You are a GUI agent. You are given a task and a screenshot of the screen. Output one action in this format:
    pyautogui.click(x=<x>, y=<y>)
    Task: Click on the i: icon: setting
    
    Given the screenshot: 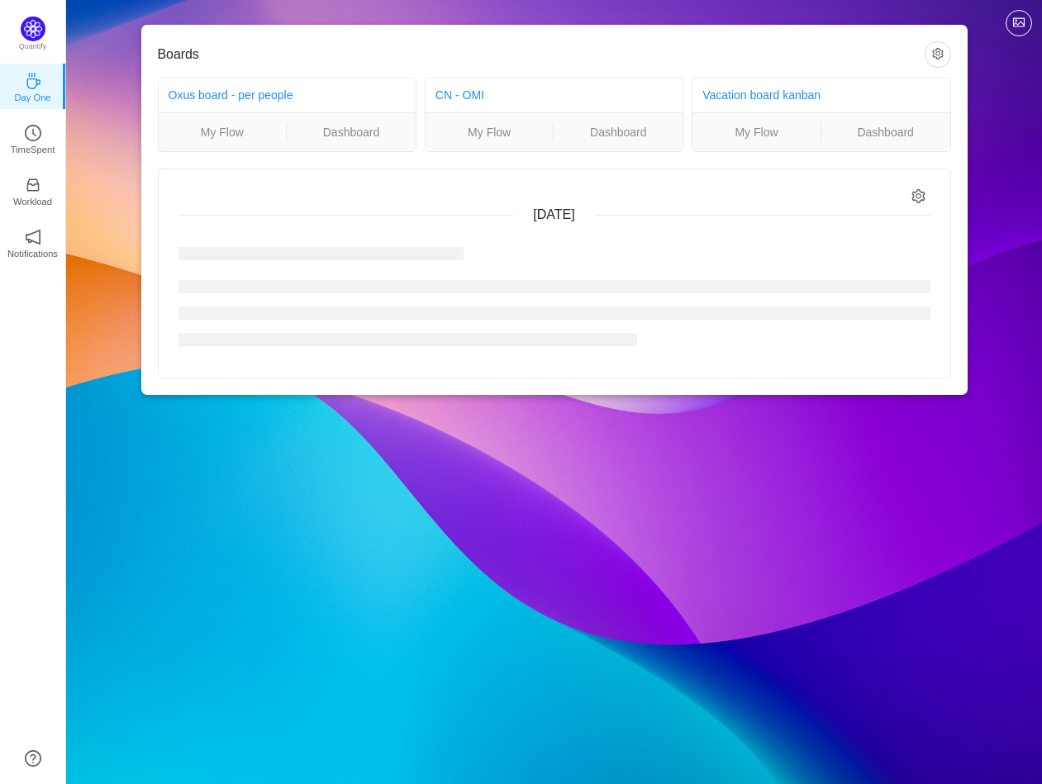 What is the action you would take?
    pyautogui.click(x=918, y=196)
    